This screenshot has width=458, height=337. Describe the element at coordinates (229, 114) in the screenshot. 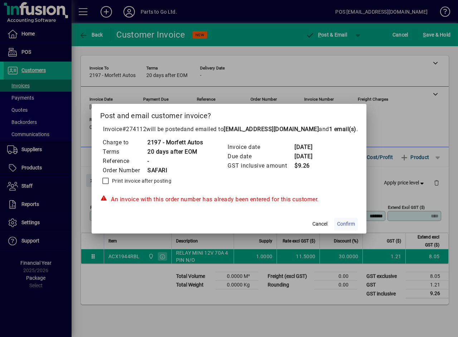

I see `h2: Post and email customer invoice?` at that location.